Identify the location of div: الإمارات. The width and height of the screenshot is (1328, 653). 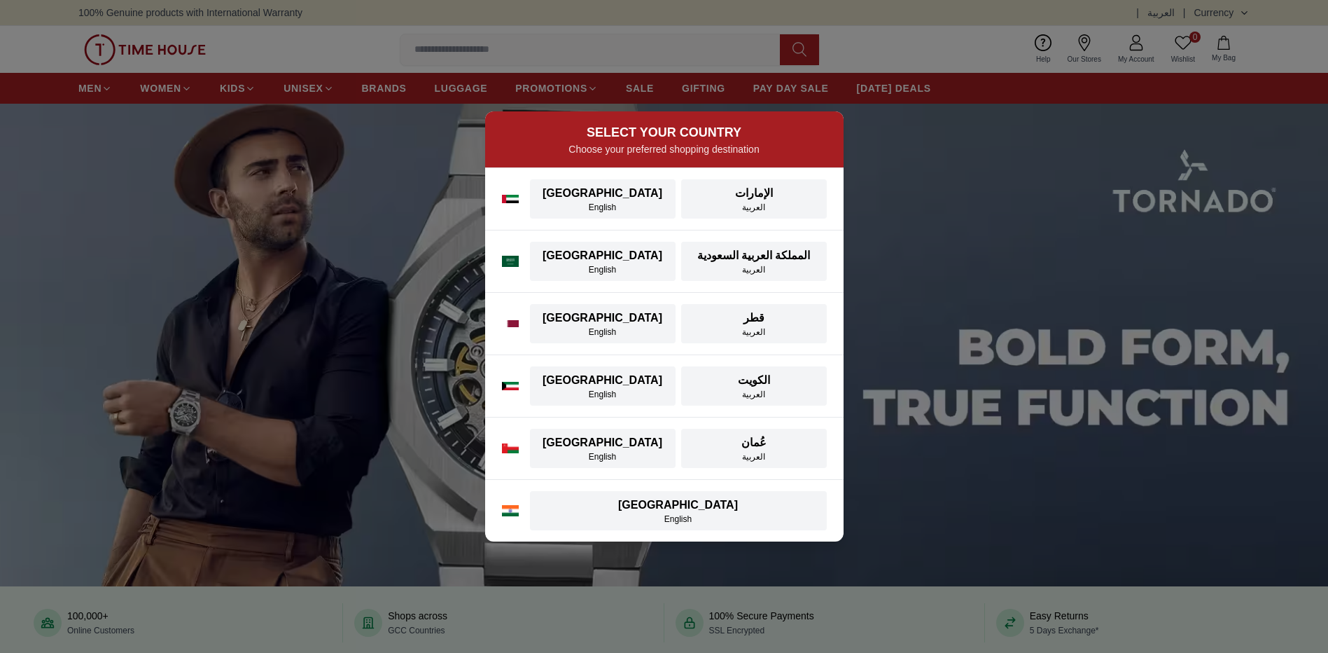
(754, 193).